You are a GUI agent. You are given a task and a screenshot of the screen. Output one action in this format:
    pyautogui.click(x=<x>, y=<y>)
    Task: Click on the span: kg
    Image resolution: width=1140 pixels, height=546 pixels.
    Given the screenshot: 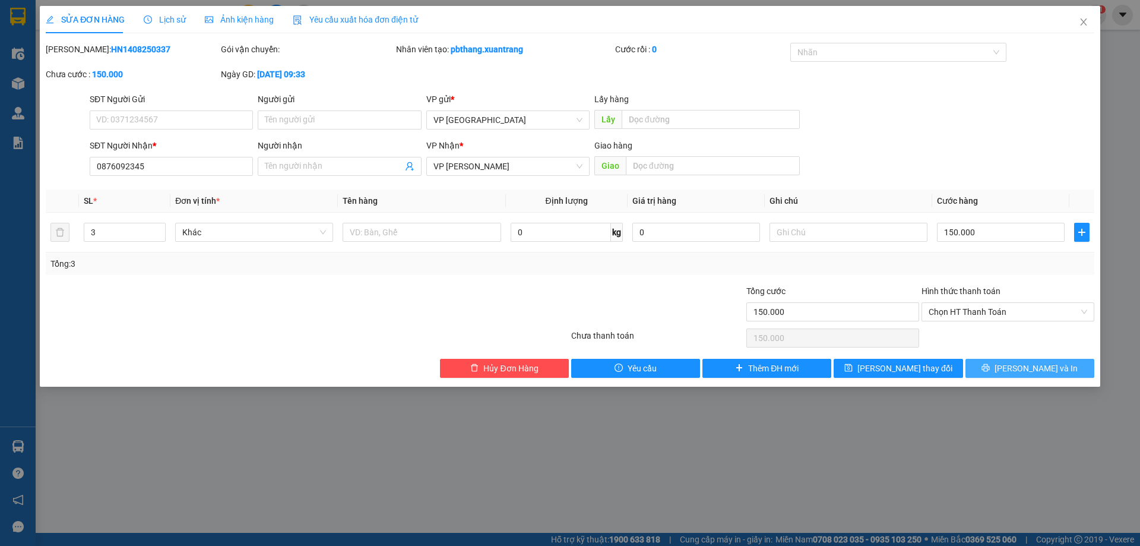 What is the action you would take?
    pyautogui.click(x=617, y=232)
    